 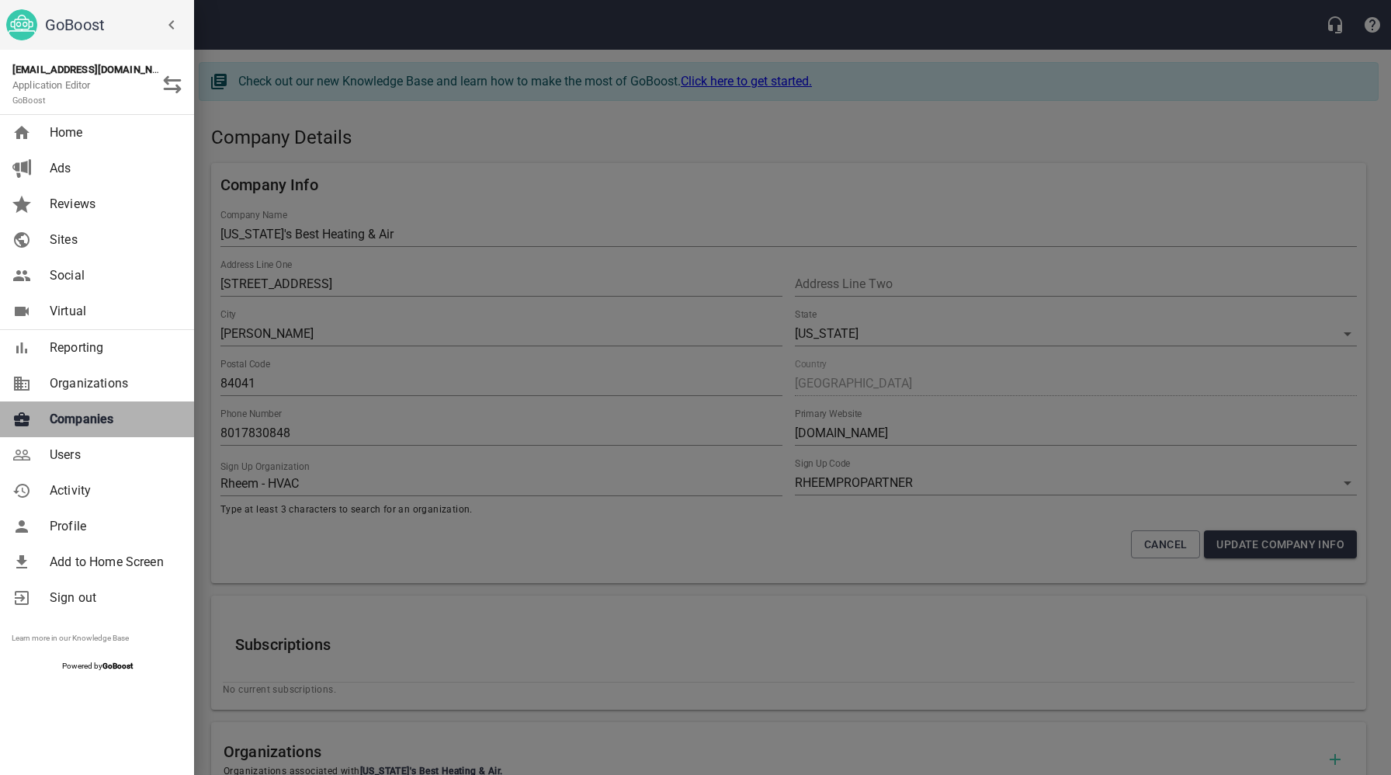 I want to click on span: Companies, so click(x=113, y=419).